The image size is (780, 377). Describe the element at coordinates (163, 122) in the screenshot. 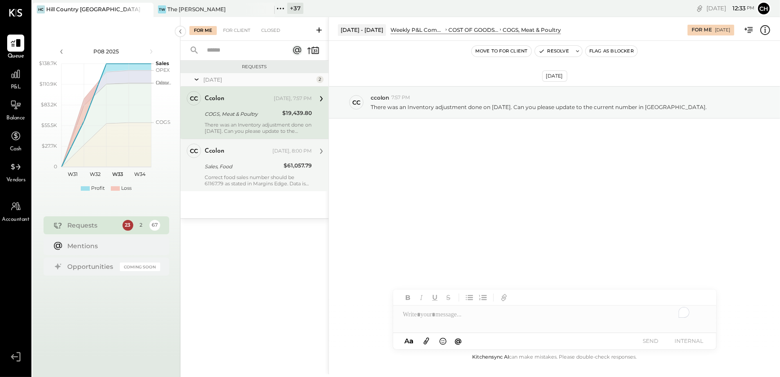

I see `text: COGS` at that location.